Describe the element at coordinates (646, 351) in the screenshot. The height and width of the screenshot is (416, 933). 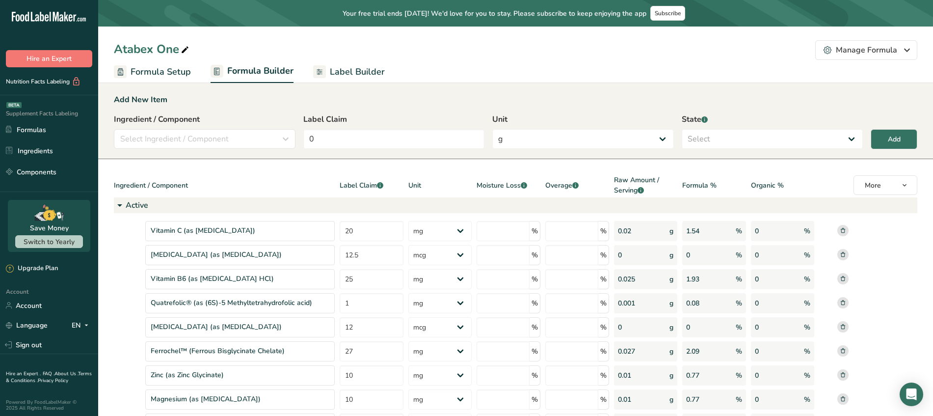
I see `div: 0.027` at that location.